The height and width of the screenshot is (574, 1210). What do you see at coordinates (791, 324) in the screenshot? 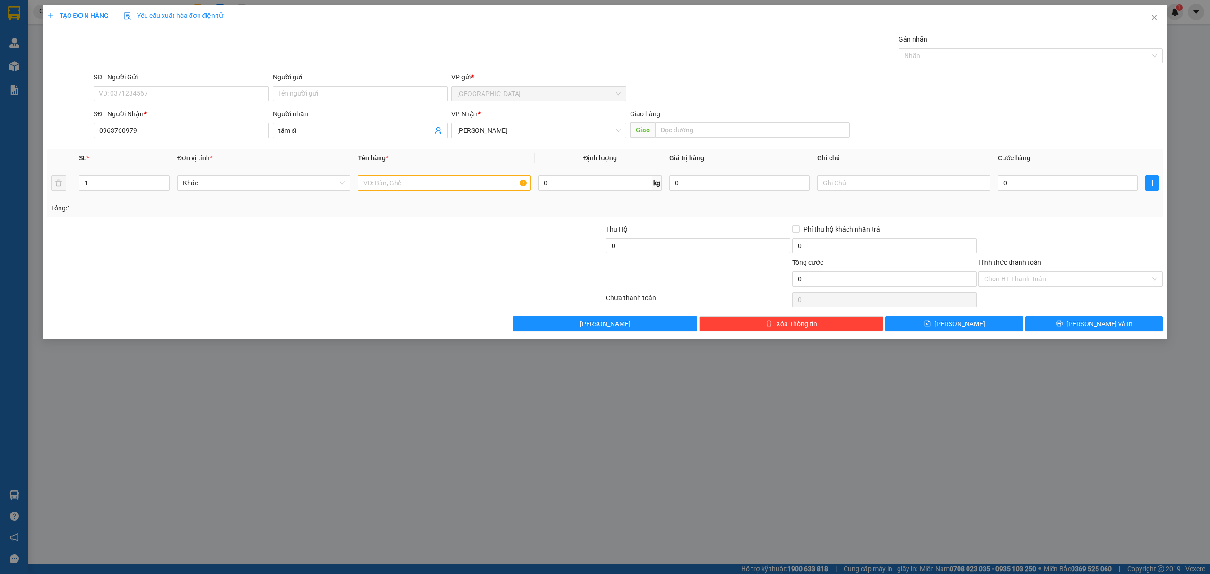
I see `button: deleteXóa Thông tin` at bounding box center [791, 324].